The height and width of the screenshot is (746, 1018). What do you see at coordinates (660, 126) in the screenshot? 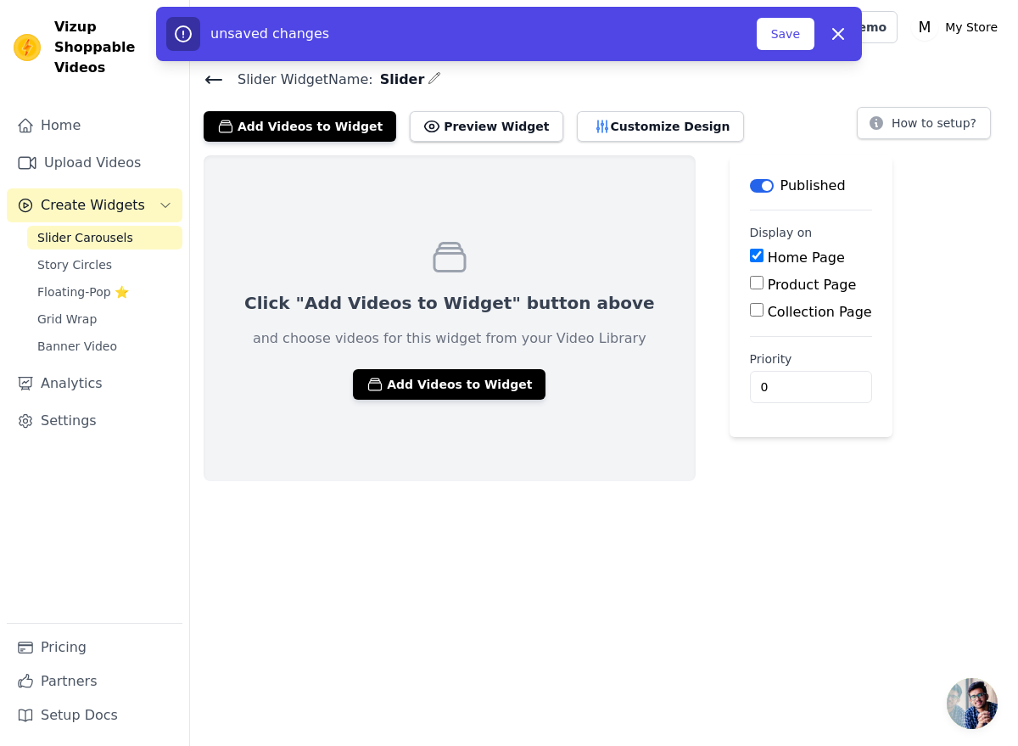
I see `button: Customize Design` at bounding box center [660, 126].